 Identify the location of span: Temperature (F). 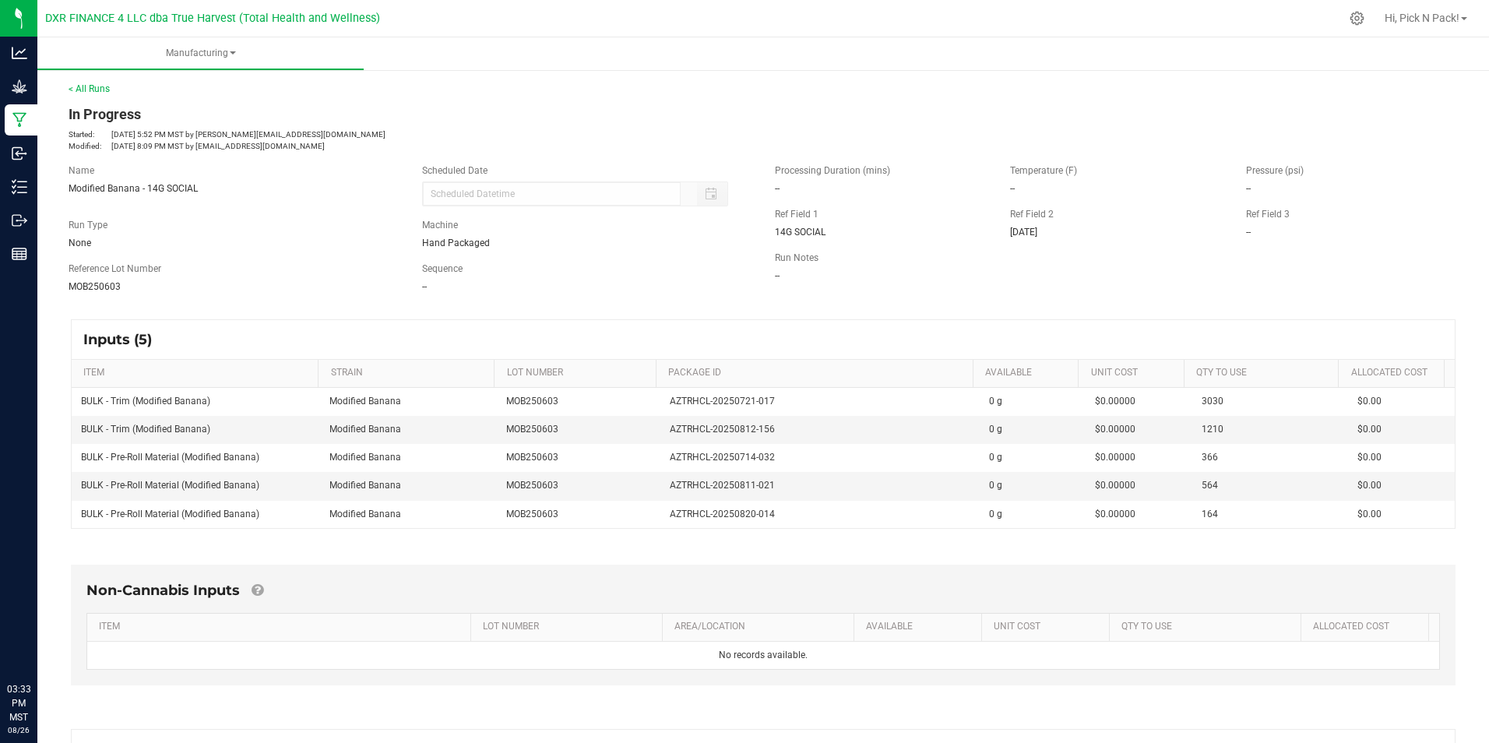
(1043, 171).